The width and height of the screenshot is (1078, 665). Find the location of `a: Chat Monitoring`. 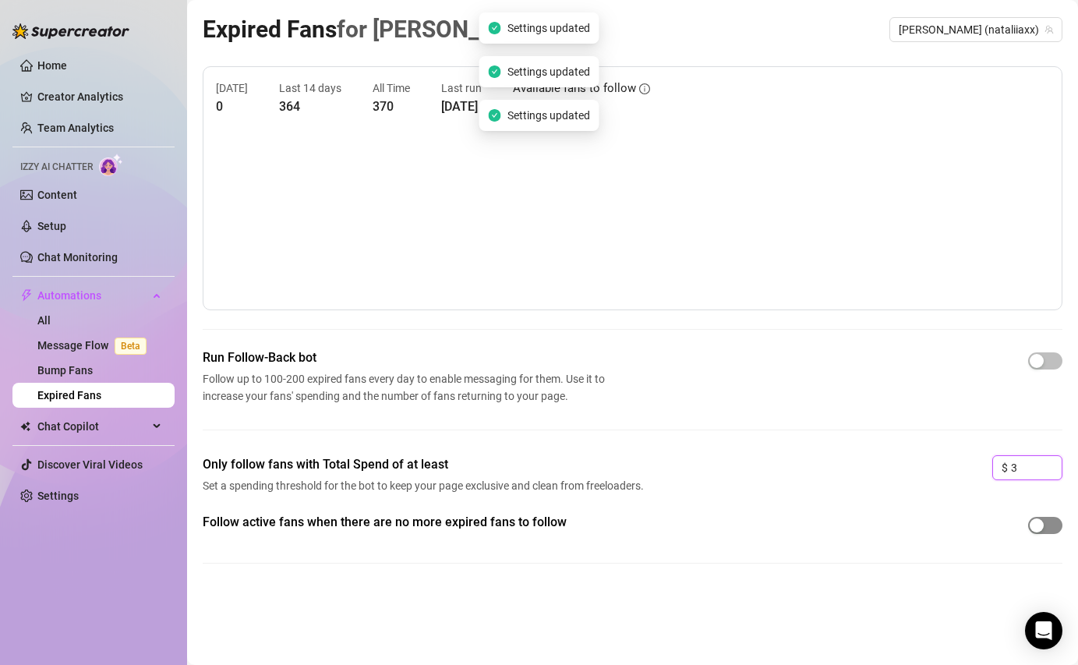

a: Chat Monitoring is located at coordinates (77, 257).